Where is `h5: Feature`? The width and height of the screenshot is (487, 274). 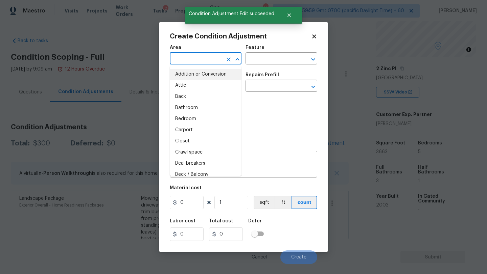 h5: Feature is located at coordinates (255, 48).